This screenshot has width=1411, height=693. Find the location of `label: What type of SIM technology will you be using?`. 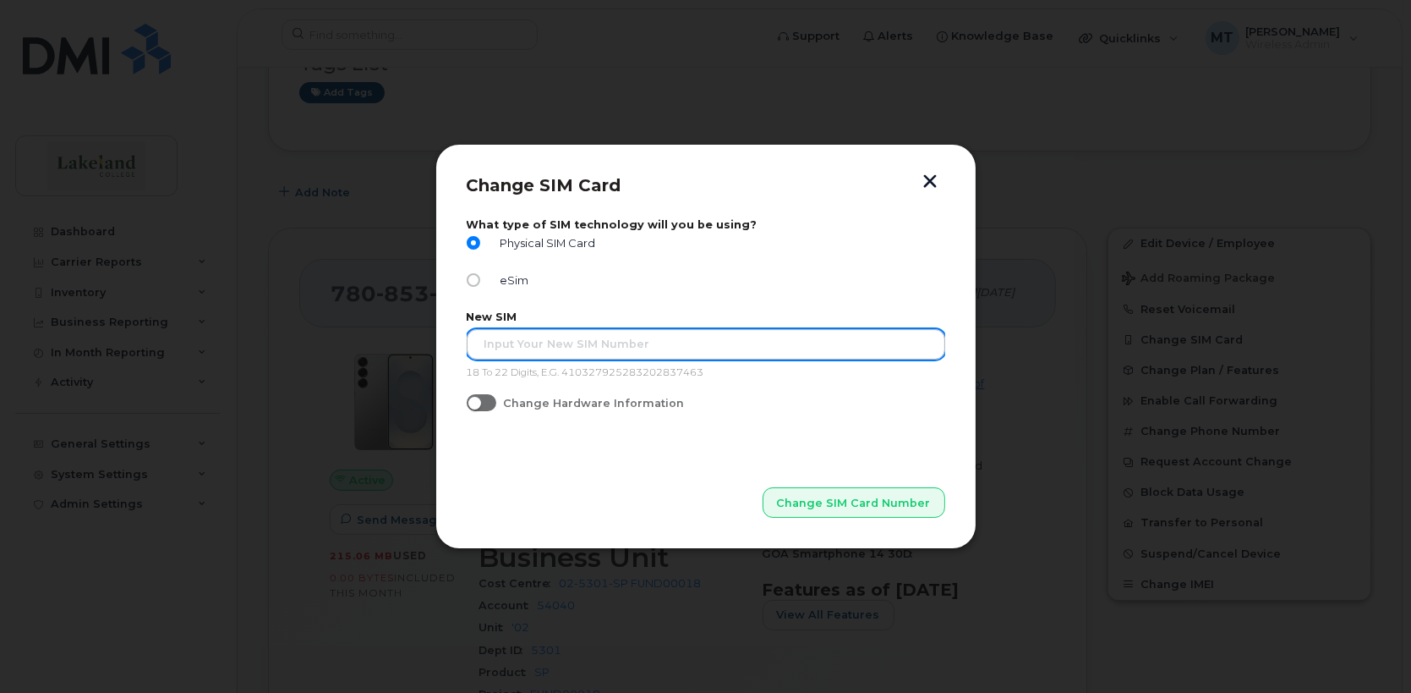

label: What type of SIM technology will you be using? is located at coordinates (706, 224).